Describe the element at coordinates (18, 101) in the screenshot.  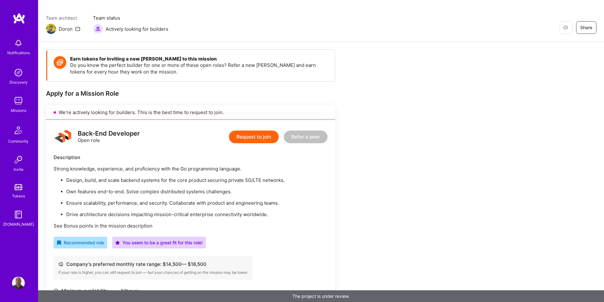
I see `img: teamwork` at that location.